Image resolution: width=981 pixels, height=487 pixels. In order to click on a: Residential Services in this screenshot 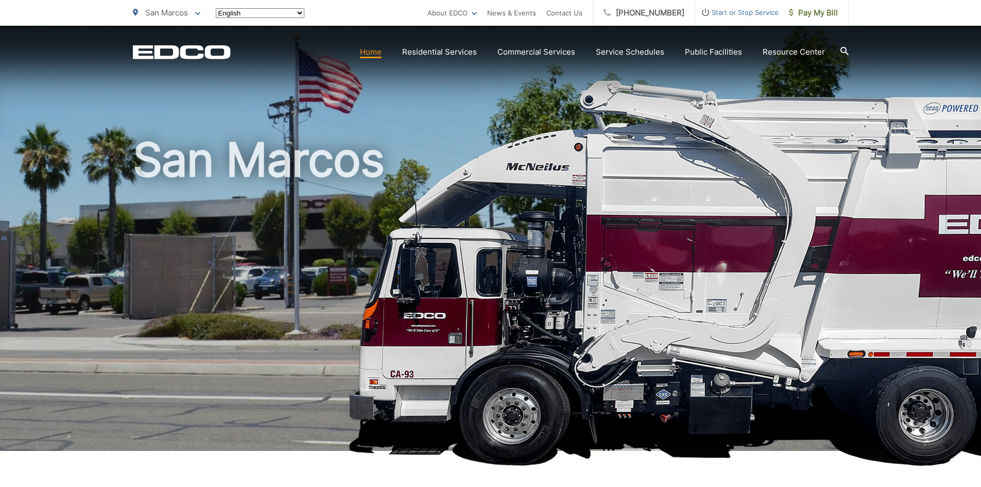, I will do `click(439, 52)`.